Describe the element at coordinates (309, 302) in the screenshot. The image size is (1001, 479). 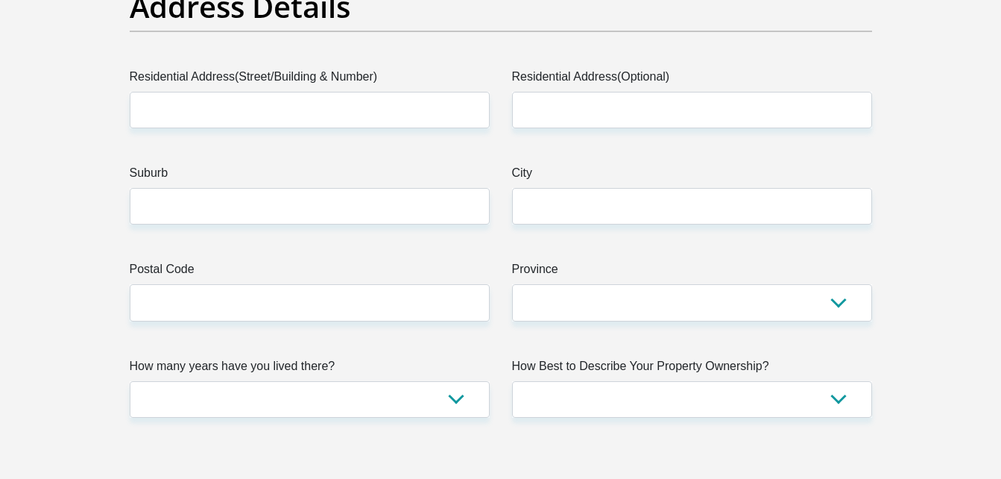
I see `input: Postal Code` at that location.